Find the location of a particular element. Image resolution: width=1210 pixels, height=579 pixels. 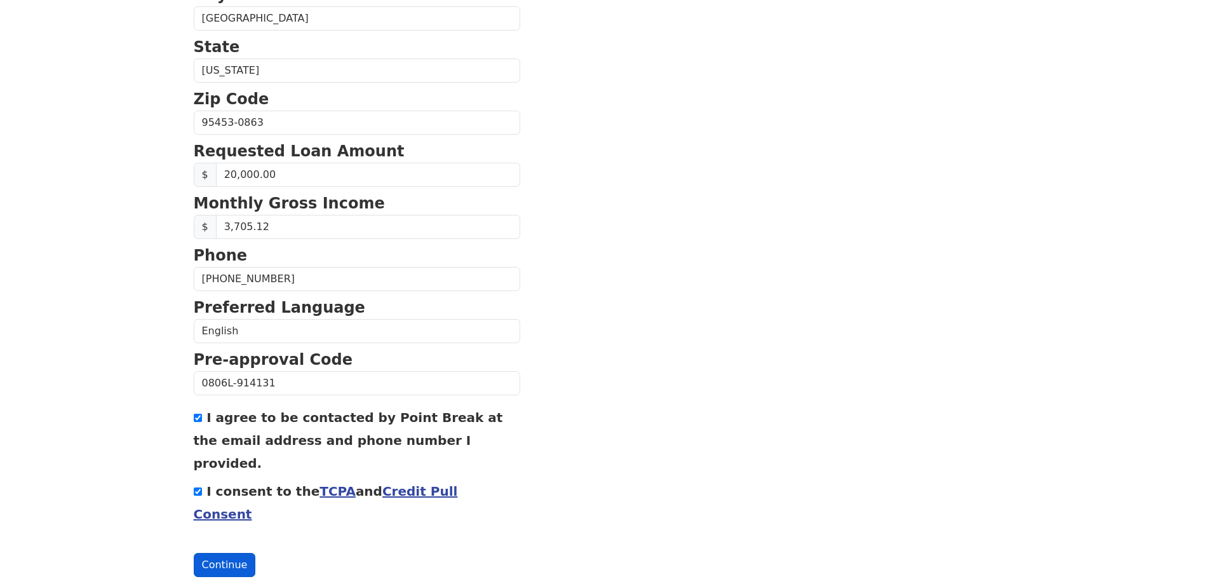

p: Monthly Gross Income is located at coordinates (357, 203).